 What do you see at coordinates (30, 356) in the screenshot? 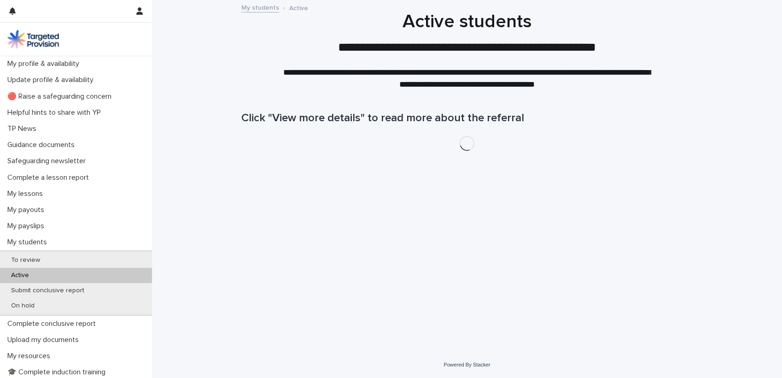
I see `p: My resources` at bounding box center [30, 356].